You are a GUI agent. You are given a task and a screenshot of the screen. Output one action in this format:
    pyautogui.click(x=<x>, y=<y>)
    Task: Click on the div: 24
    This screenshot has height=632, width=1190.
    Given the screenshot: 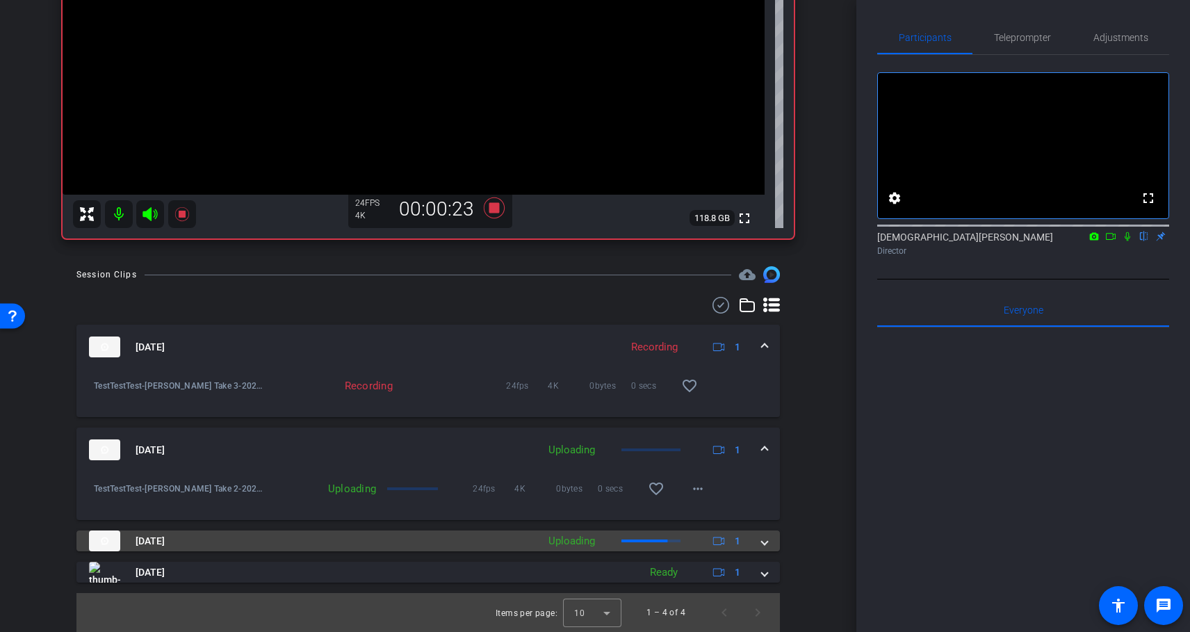 What is the action you would take?
    pyautogui.click(x=373, y=203)
    